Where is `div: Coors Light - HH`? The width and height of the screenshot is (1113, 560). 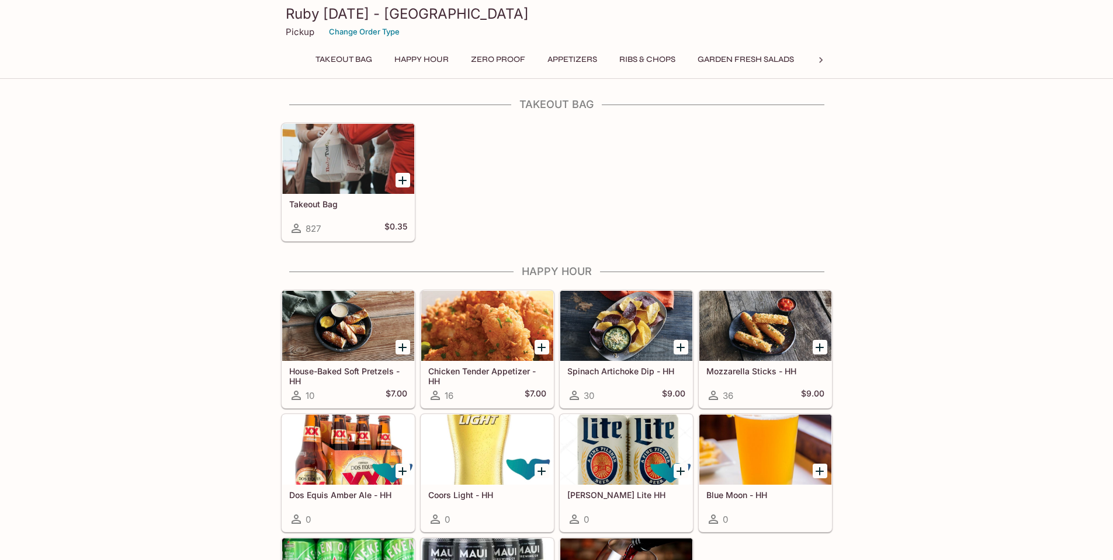
div: Coors Light - HH is located at coordinates (487, 450).